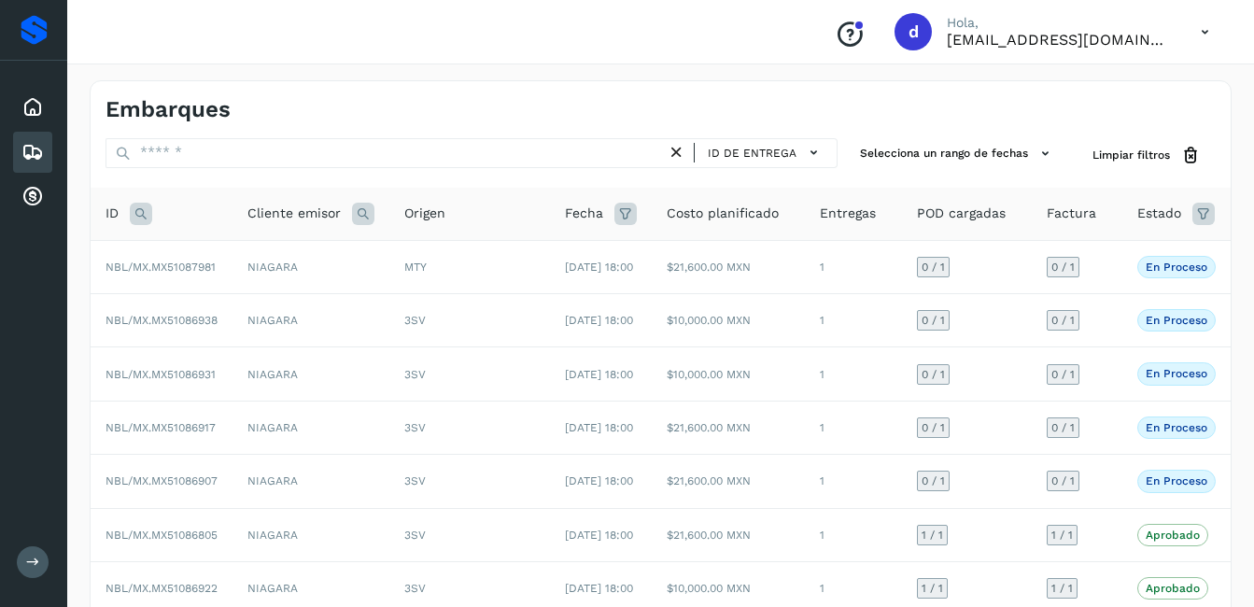 This screenshot has height=607, width=1254. What do you see at coordinates (1071, 213) in the screenshot?
I see `span: Factura` at bounding box center [1071, 213].